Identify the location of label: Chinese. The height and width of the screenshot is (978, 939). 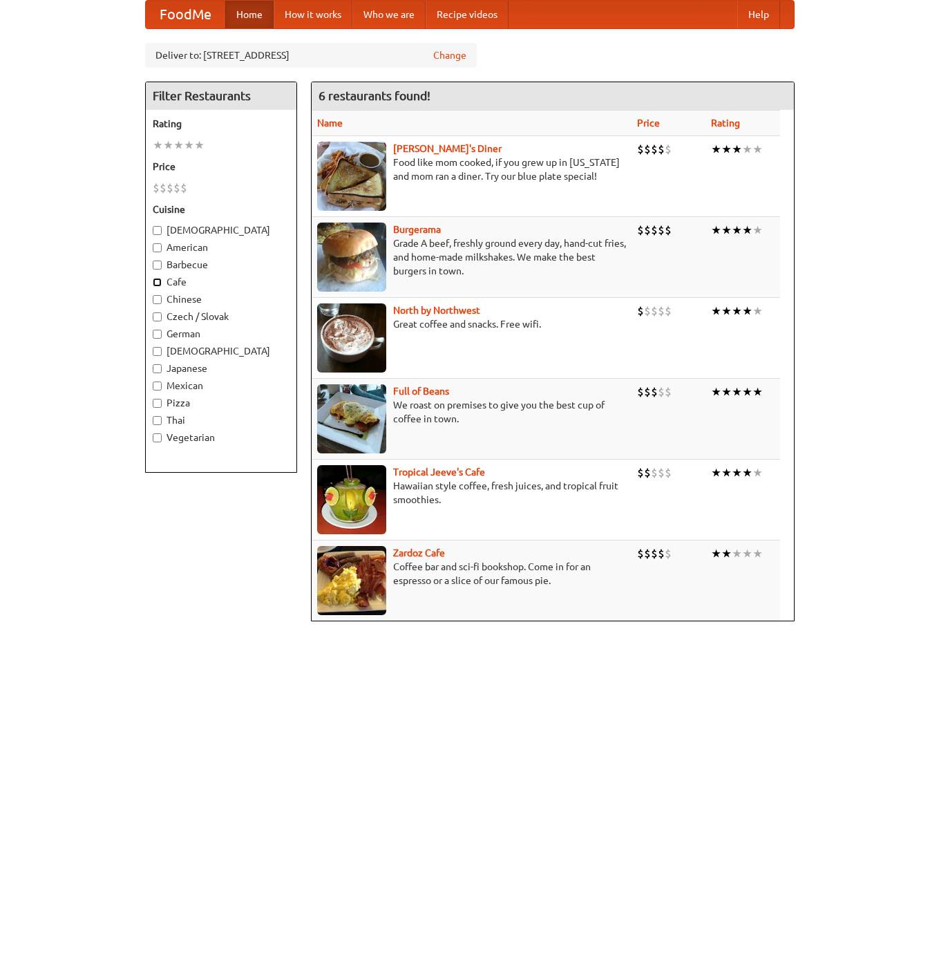
(221, 299).